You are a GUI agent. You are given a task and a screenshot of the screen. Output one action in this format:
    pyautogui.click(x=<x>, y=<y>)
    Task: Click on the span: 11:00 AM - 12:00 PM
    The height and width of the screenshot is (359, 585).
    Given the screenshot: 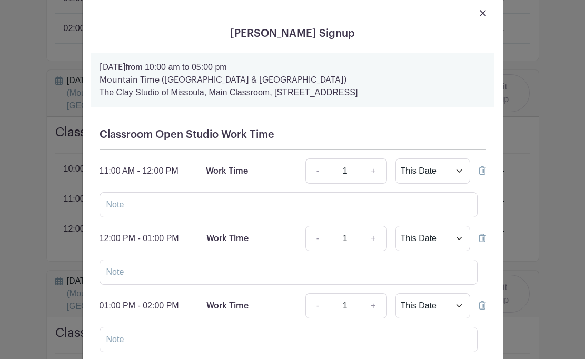 What is the action you would take?
    pyautogui.click(x=139, y=171)
    